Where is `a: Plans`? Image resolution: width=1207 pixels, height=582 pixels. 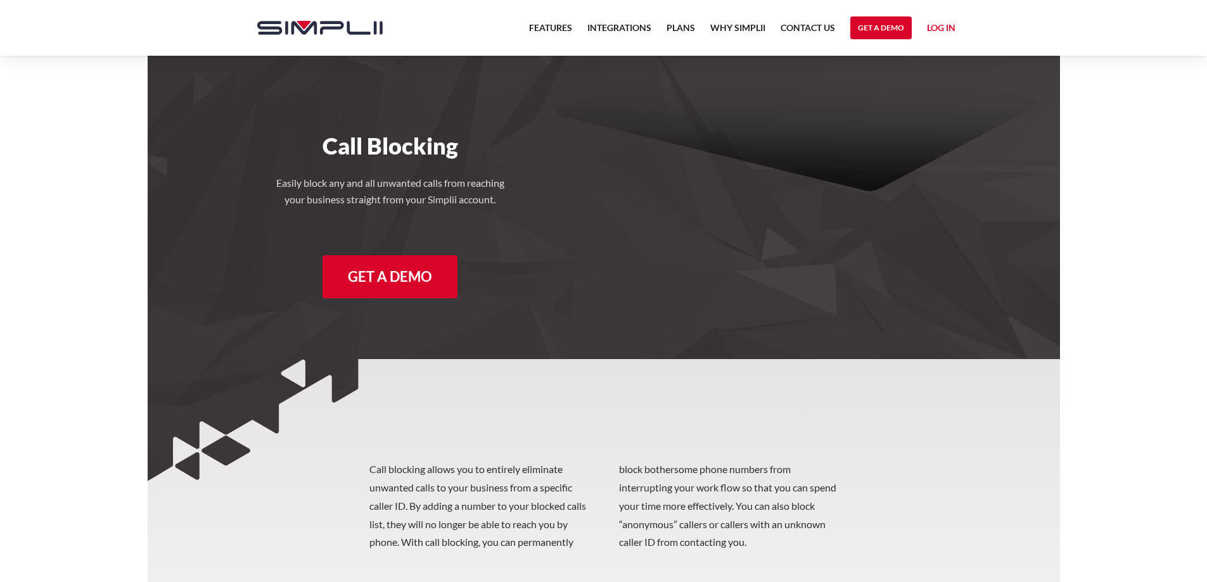
a: Plans is located at coordinates (680, 32).